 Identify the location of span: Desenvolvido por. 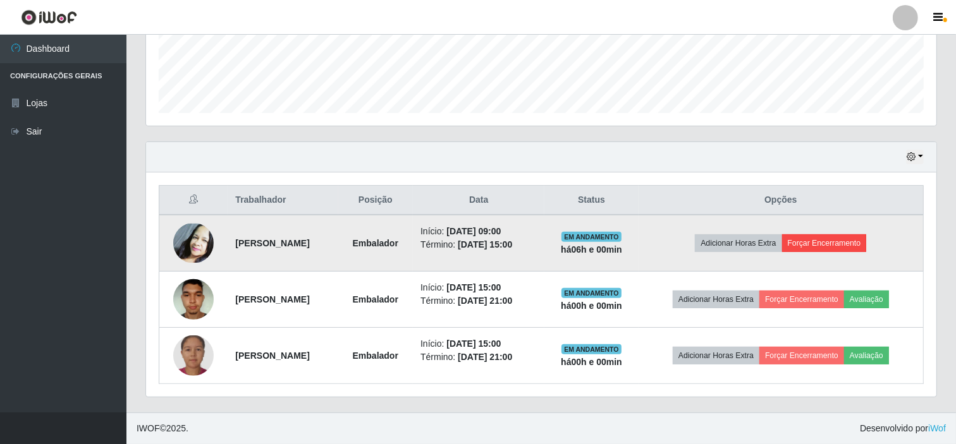
(903, 429).